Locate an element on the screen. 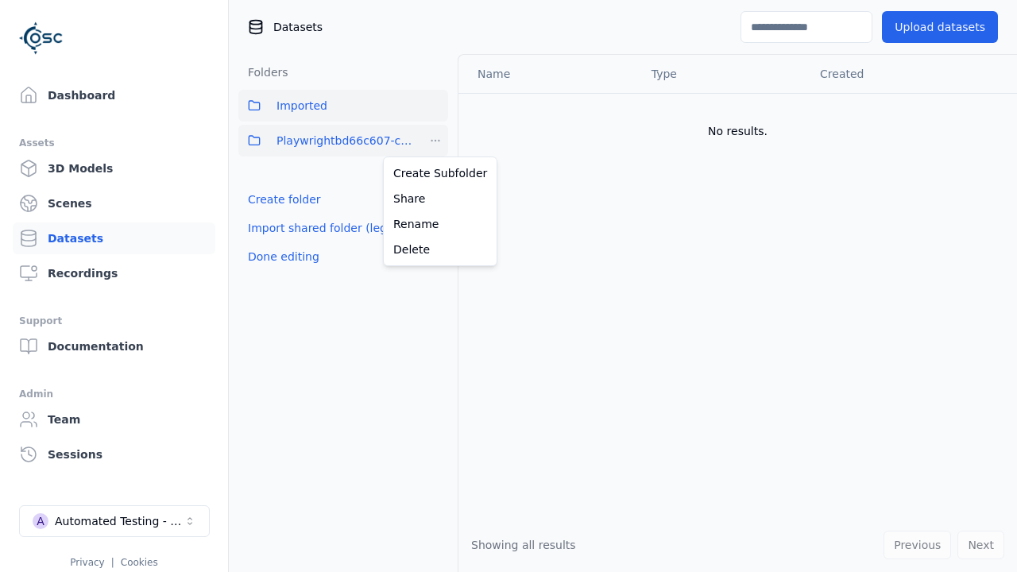 The height and width of the screenshot is (572, 1017). div: Rename is located at coordinates (440, 224).